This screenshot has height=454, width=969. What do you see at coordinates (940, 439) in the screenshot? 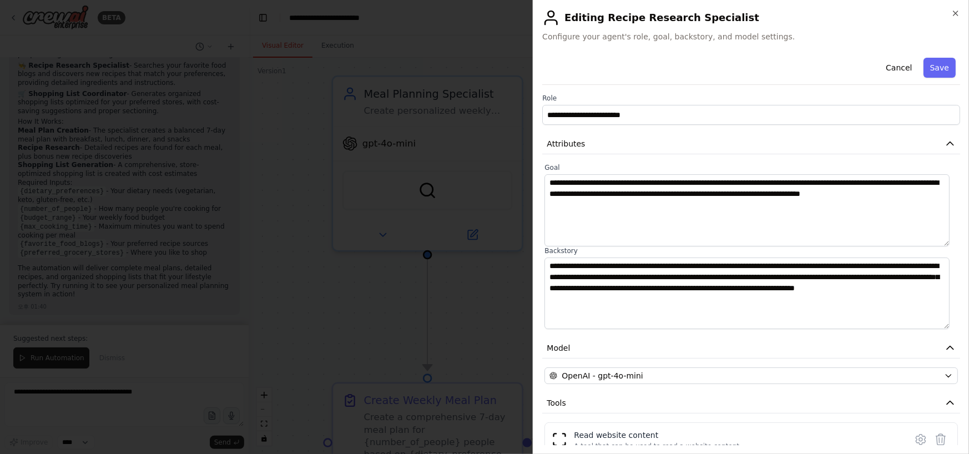
I see `button: Delete tool` at bounding box center [940, 439].